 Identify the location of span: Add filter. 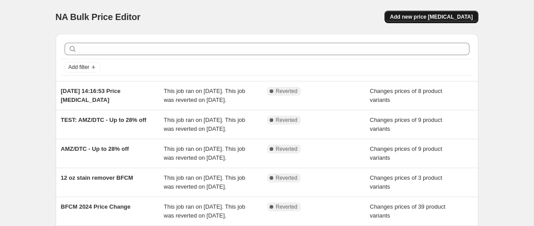
(79, 67).